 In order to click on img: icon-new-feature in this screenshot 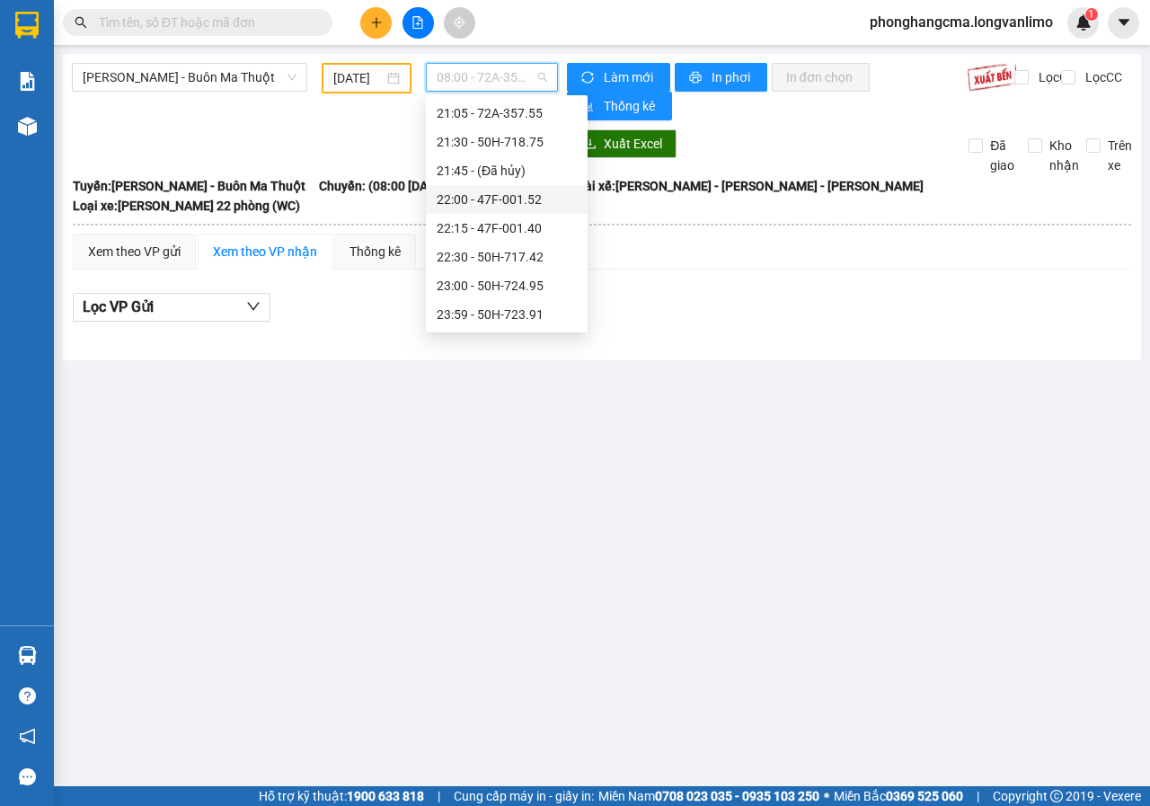, I will do `click(1084, 22)`.